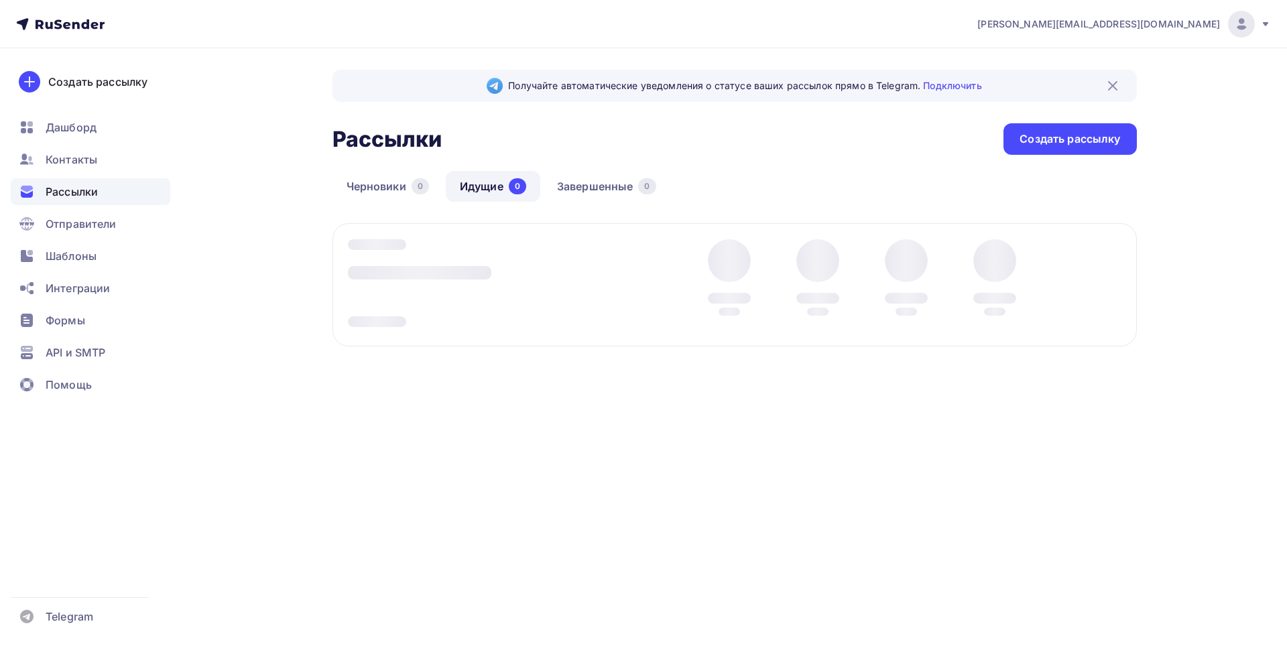 The height and width of the screenshot is (646, 1287). Describe the element at coordinates (81, 224) in the screenshot. I see `span: Отправители` at that location.